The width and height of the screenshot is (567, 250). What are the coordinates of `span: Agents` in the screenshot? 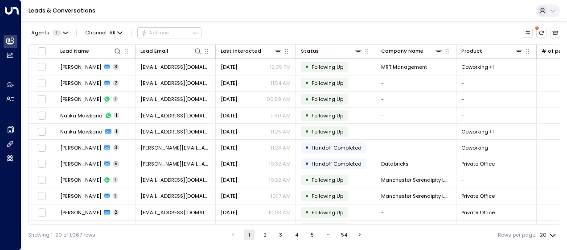 It's located at (40, 33).